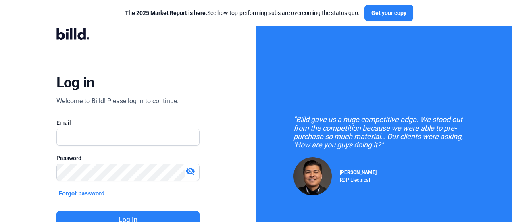 This screenshot has width=512, height=222. What do you see at coordinates (166, 13) in the screenshot?
I see `span: The 2025 Market Report is here:` at bounding box center [166, 13].